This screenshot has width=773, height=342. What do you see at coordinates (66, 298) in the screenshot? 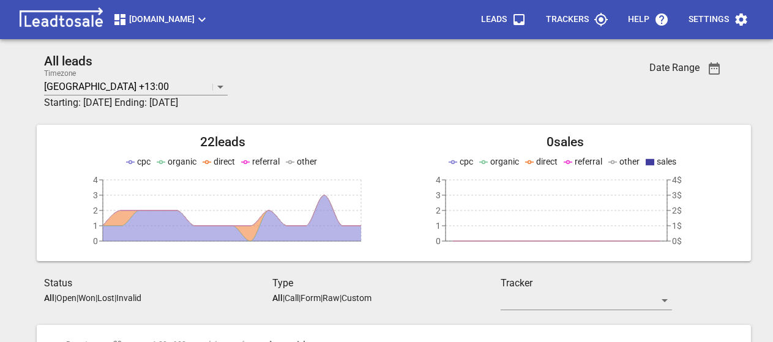
I see `p: Open` at bounding box center [66, 298].